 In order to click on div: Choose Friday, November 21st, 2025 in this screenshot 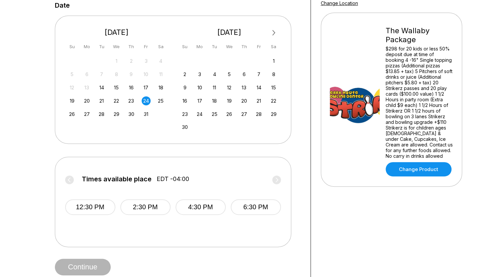, I will do `click(259, 101)`.